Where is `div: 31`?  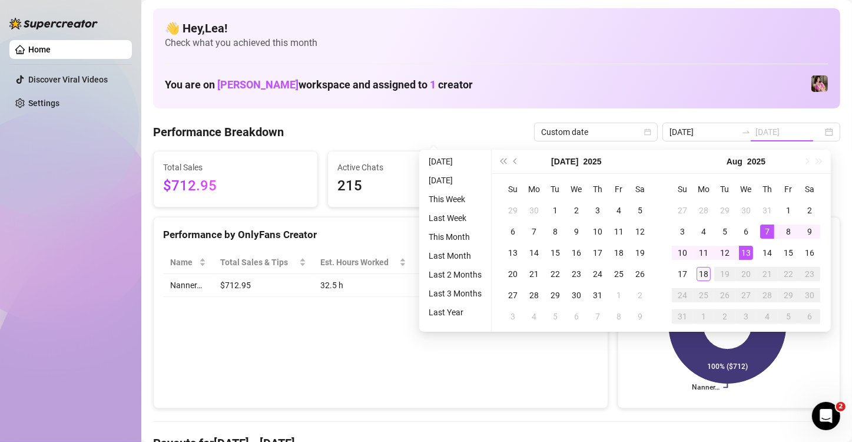 div: 31 is located at coordinates (683, 316).